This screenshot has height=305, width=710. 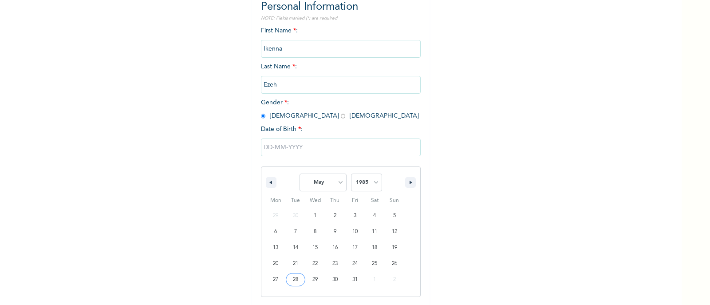 I want to click on input: DD-MM-YYYY, so click(x=341, y=147).